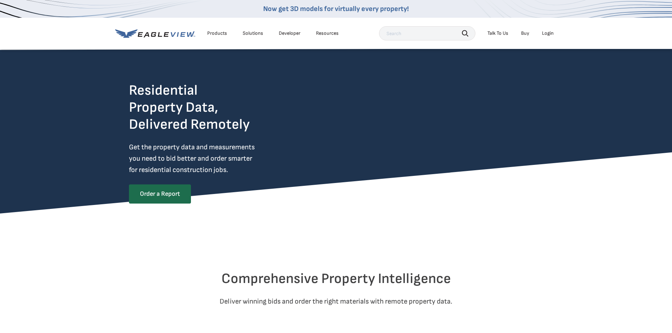  What do you see at coordinates (525, 33) in the screenshot?
I see `a: Buy` at bounding box center [525, 33].